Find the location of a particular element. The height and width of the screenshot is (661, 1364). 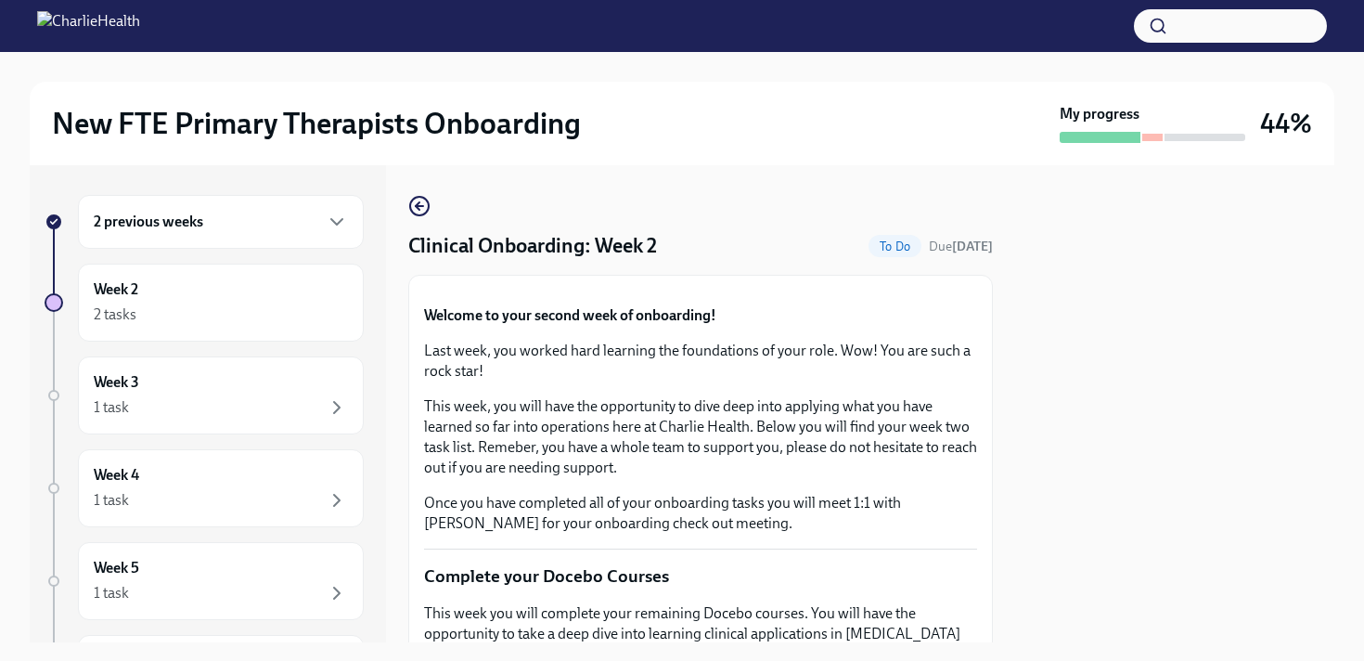

h6: Week 5 is located at coordinates (116, 568).